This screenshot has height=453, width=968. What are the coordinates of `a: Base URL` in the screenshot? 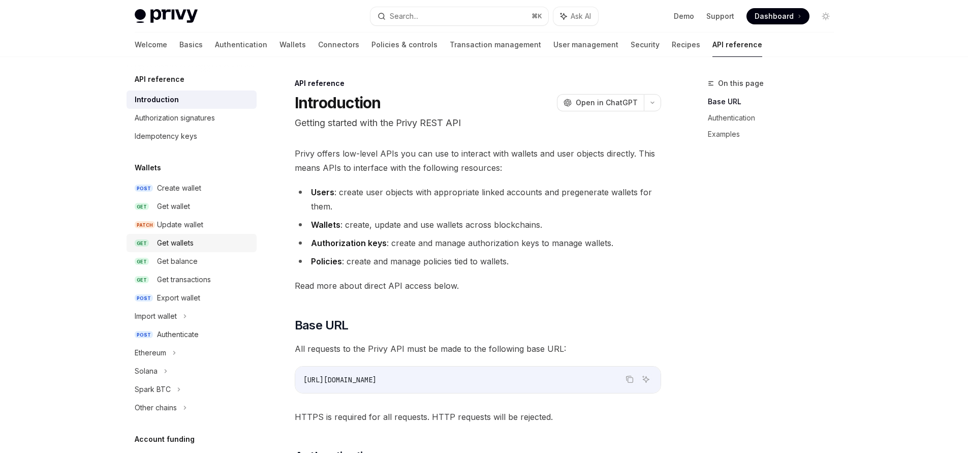 It's located at (775, 102).